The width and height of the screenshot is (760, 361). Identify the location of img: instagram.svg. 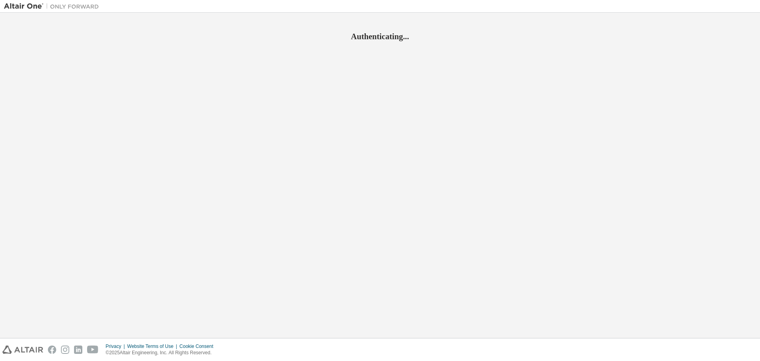
(65, 349).